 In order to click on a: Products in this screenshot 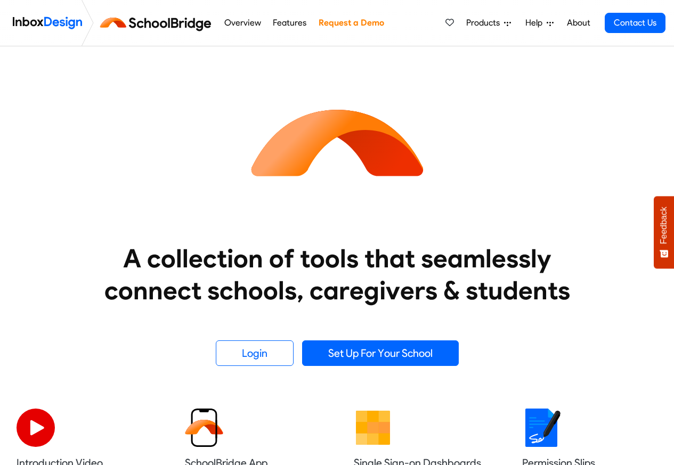, I will do `click(488, 23)`.